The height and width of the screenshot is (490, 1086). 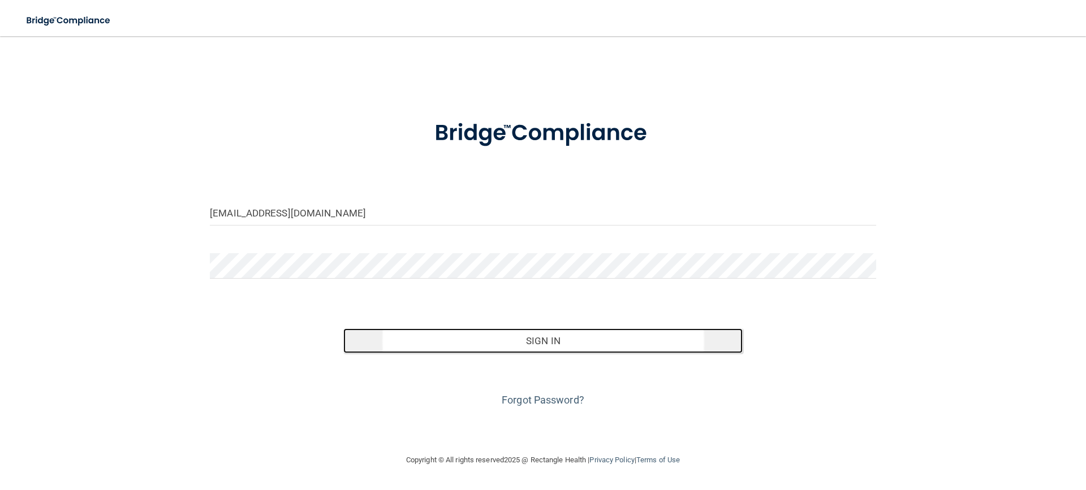 I want to click on a: Terms of Use, so click(x=658, y=460).